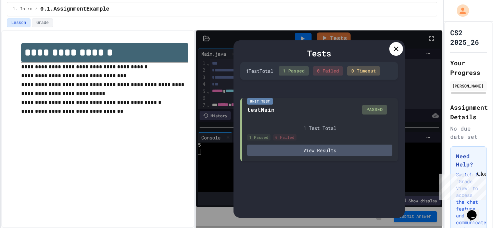  What do you see at coordinates (469, 68) in the screenshot?
I see `h2: Your Progress` at bounding box center [469, 68].